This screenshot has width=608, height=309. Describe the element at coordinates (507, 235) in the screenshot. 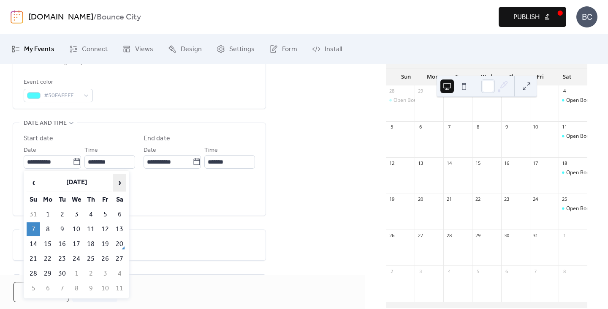

I see `div: 30` at that location.